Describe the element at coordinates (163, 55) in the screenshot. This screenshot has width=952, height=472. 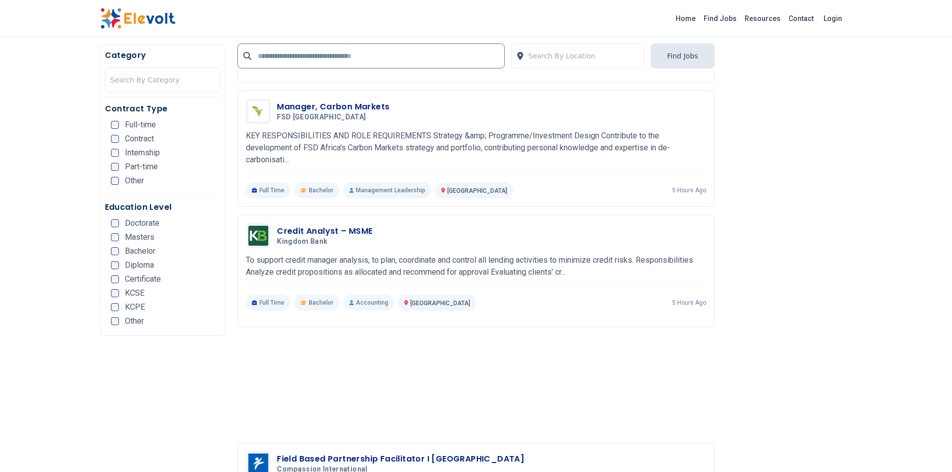
I see `h5: Category` at that location.